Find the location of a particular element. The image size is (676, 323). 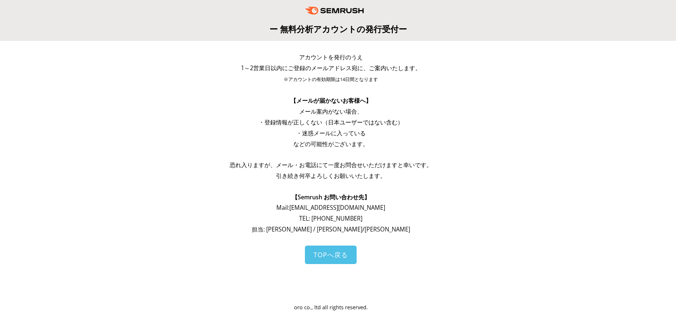

span: 【メールが届かないお客様へ】 is located at coordinates (331, 101).